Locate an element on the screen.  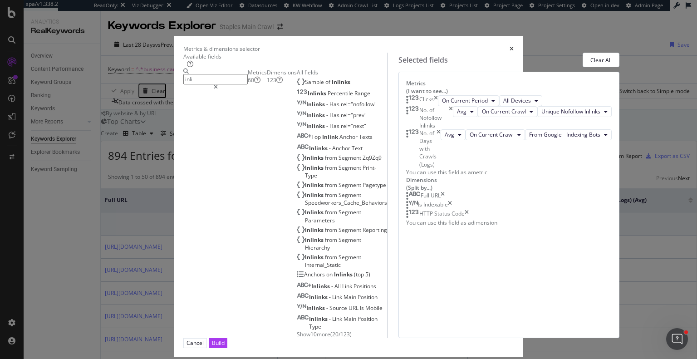
div: Available fields is located at coordinates (285, 56).